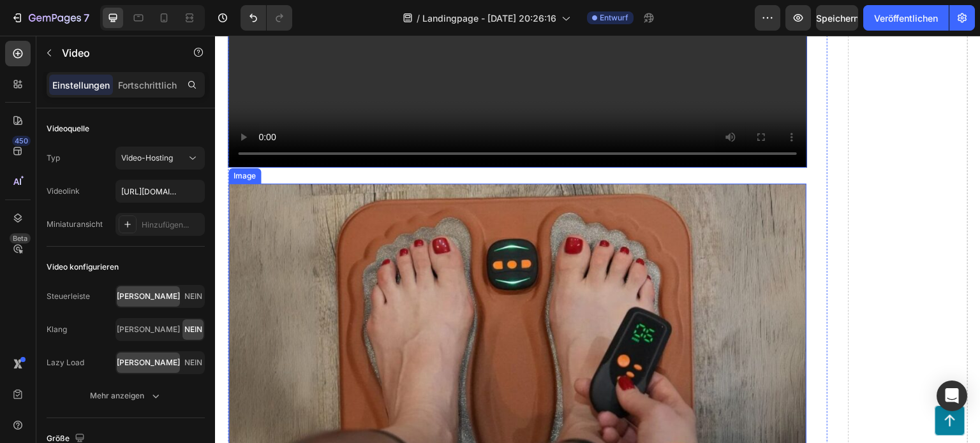 This screenshot has height=443, width=980. What do you see at coordinates (21, 141) in the screenshot?
I see `font: 450` at bounding box center [21, 141].